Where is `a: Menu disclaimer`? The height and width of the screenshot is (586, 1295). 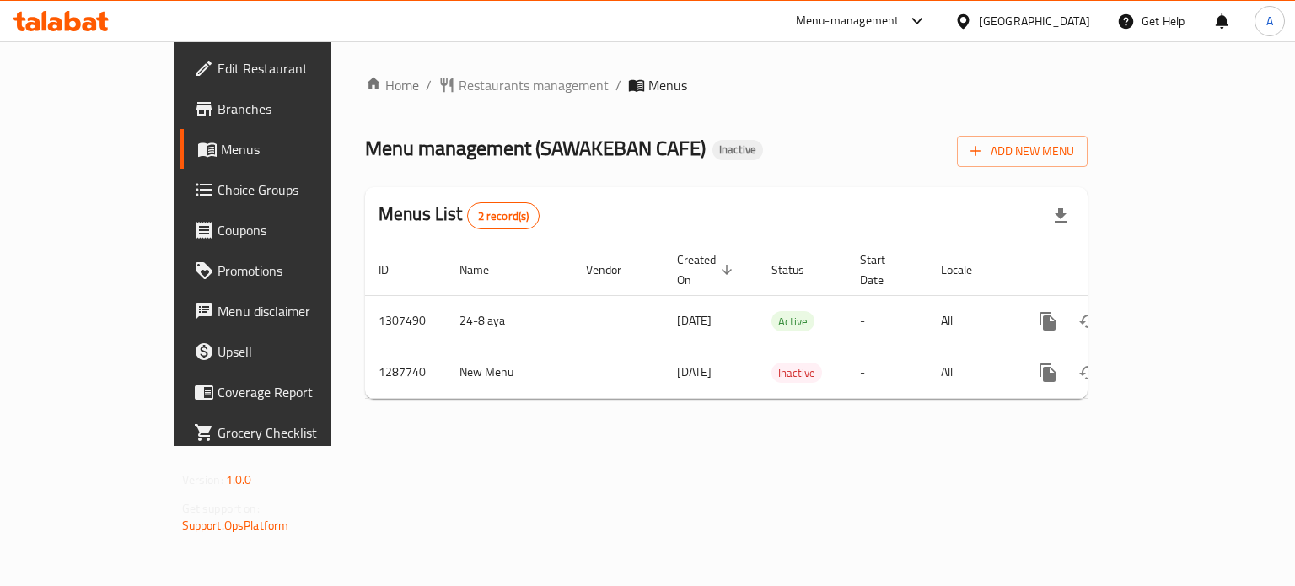
a: Menu disclaimer is located at coordinates (285, 311).